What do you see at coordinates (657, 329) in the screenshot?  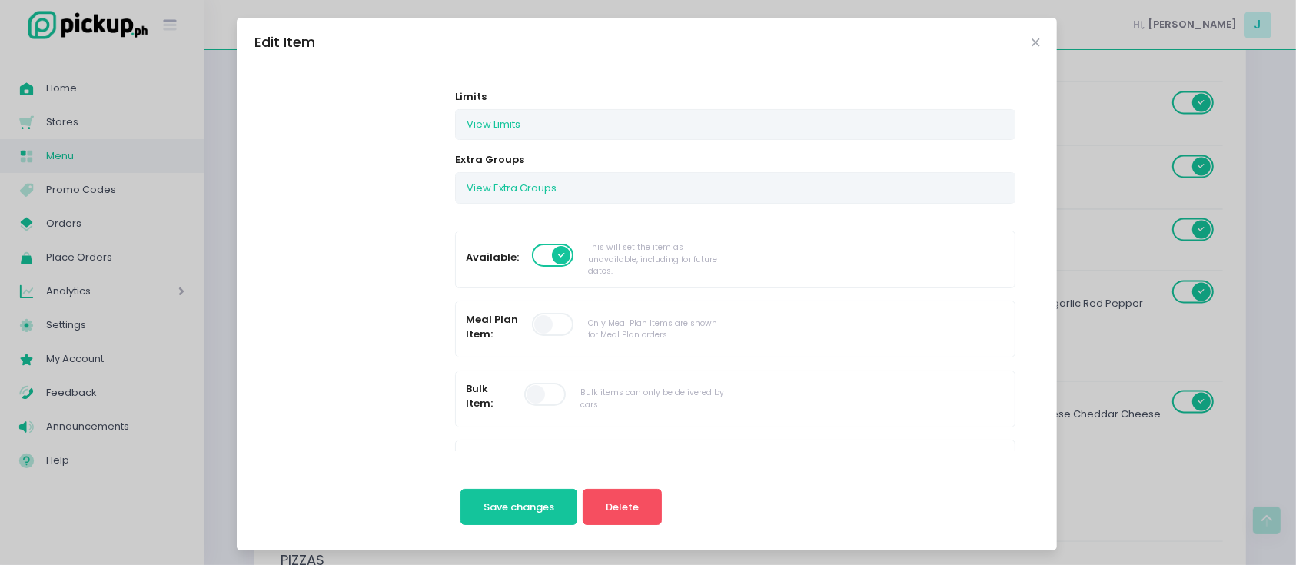 I see `div: Only Meal Plan Items are shown for Meal Plan orders` at bounding box center [657, 329].